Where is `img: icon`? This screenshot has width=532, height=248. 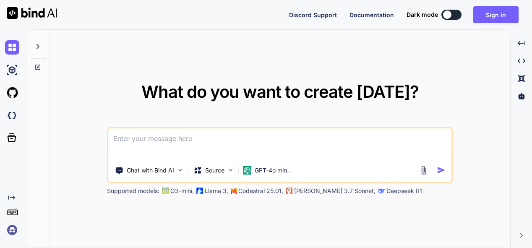
img: icon is located at coordinates (441, 170).